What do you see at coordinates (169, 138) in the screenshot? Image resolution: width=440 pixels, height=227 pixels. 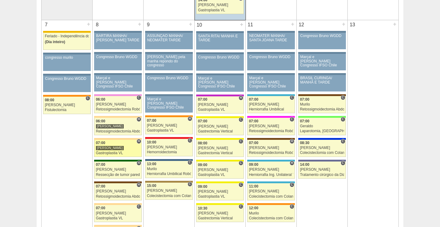 I see `div: Key: Assunção` at bounding box center [169, 138].